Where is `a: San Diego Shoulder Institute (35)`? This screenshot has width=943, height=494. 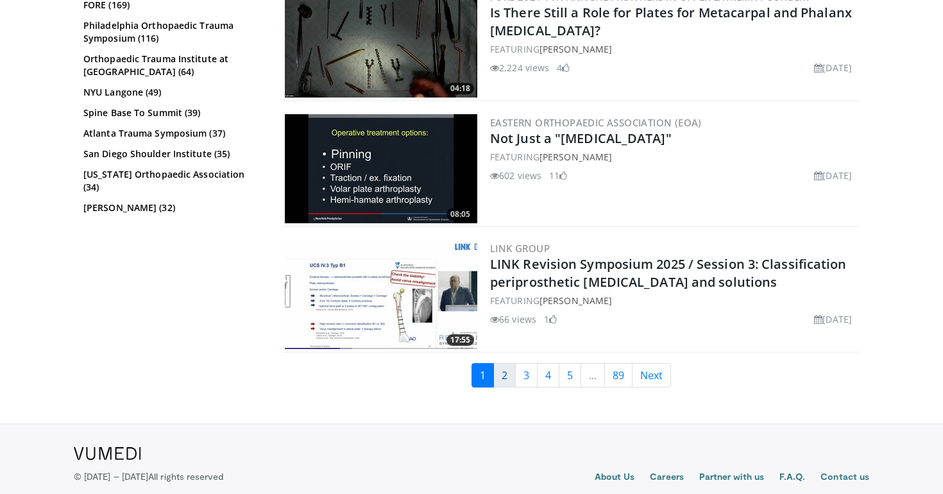 a: San Diego Shoulder Institute (35) is located at coordinates (171, 154).